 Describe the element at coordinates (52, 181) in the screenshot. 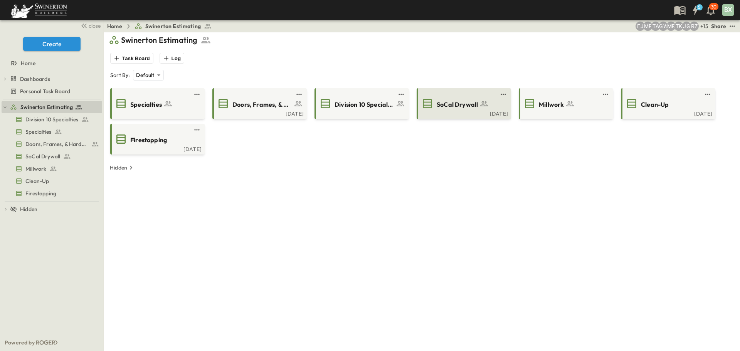

I see `div: Clean-Uptest` at that location.